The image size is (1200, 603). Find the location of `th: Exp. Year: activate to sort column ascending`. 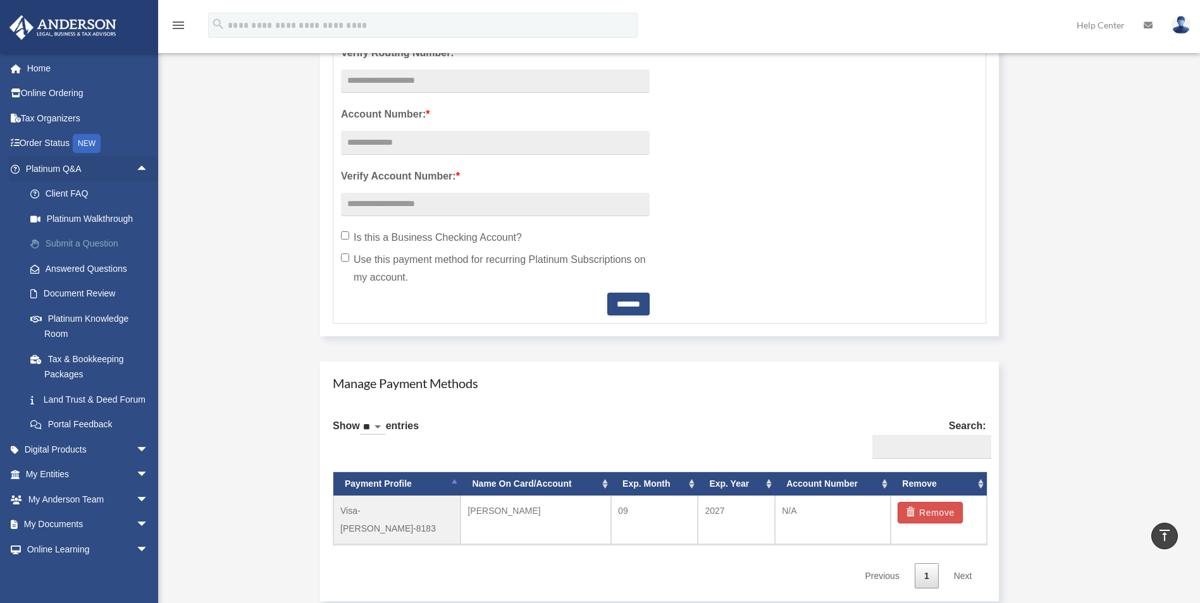

th: Exp. Year: activate to sort column ascending is located at coordinates (736, 484).